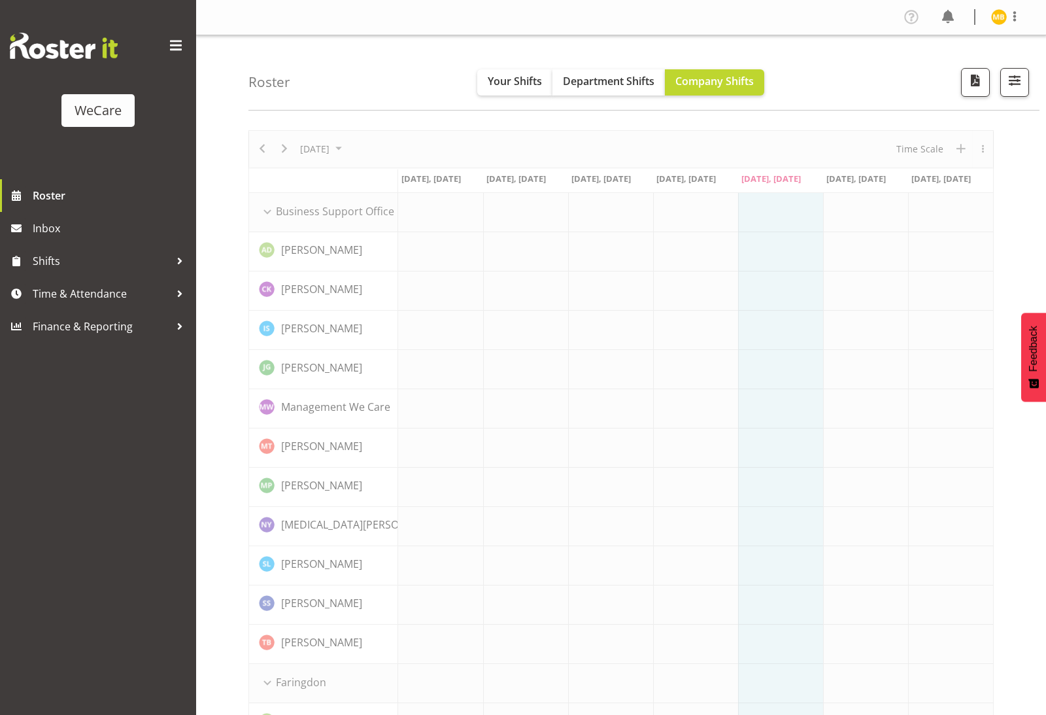 The image size is (1046, 715). I want to click on span: Company Shifts, so click(715, 81).